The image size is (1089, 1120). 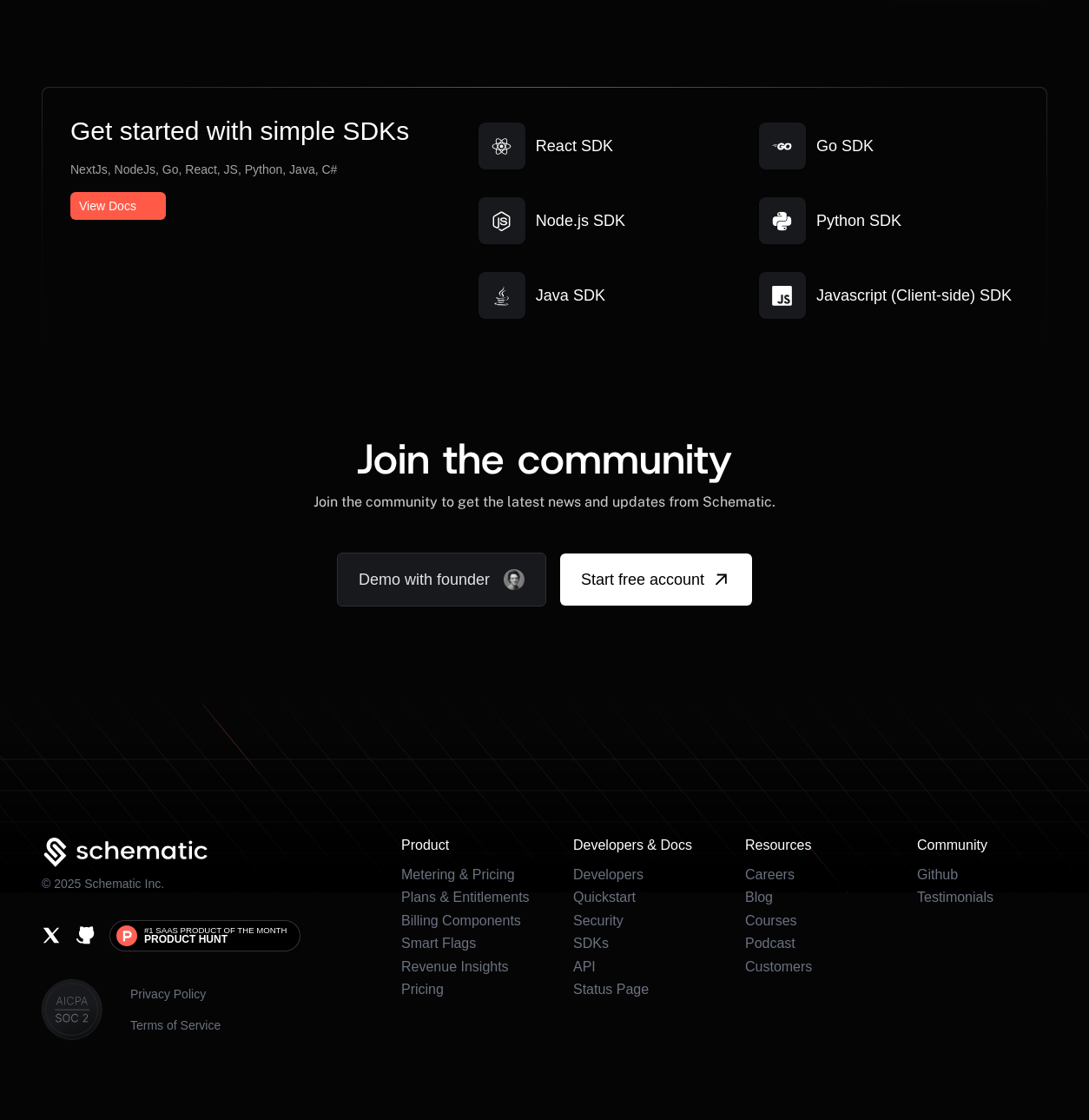 I want to click on a: Testimonials, so click(x=956, y=896).